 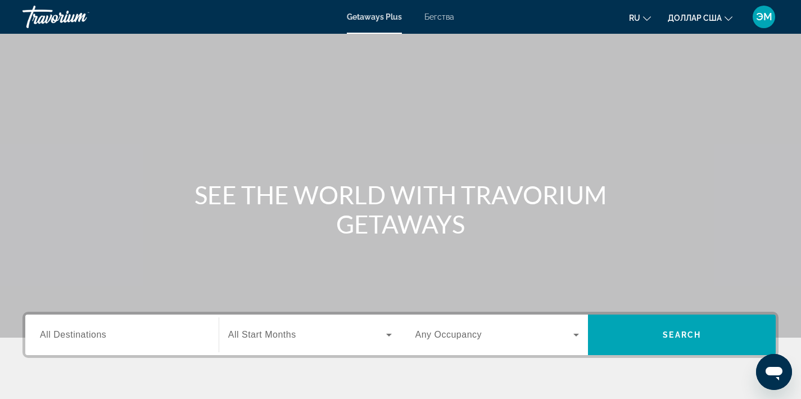 I want to click on font: Getaways Plus, so click(x=374, y=17).